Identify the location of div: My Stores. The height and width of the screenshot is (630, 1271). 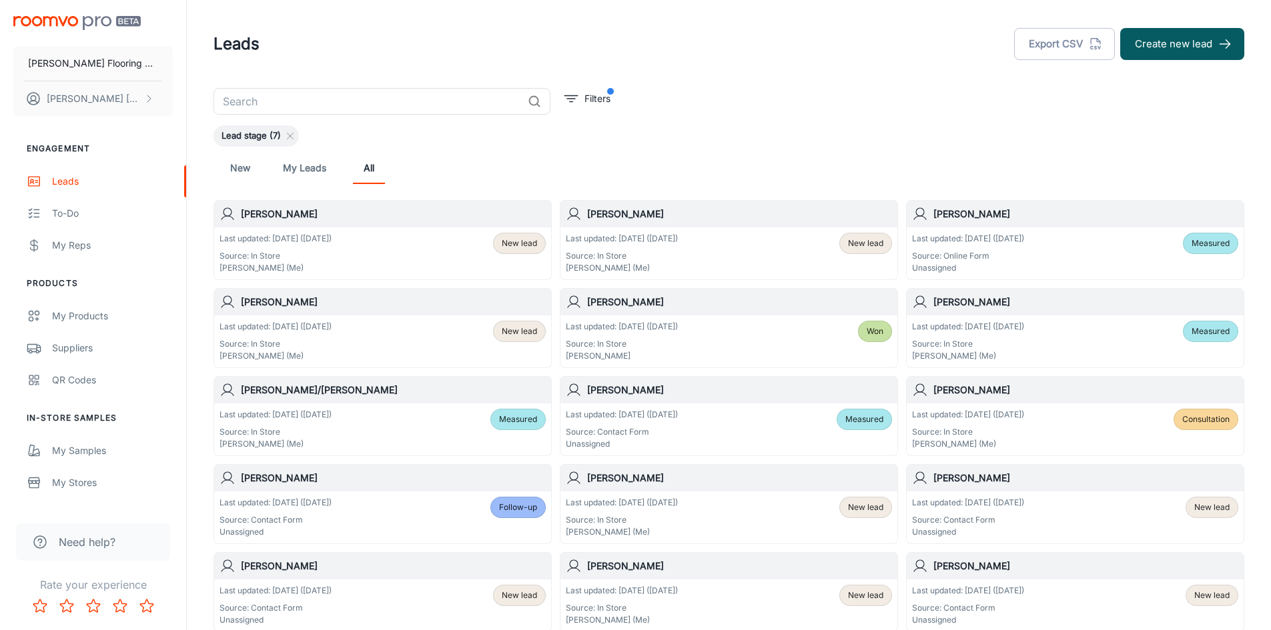
(112, 483).